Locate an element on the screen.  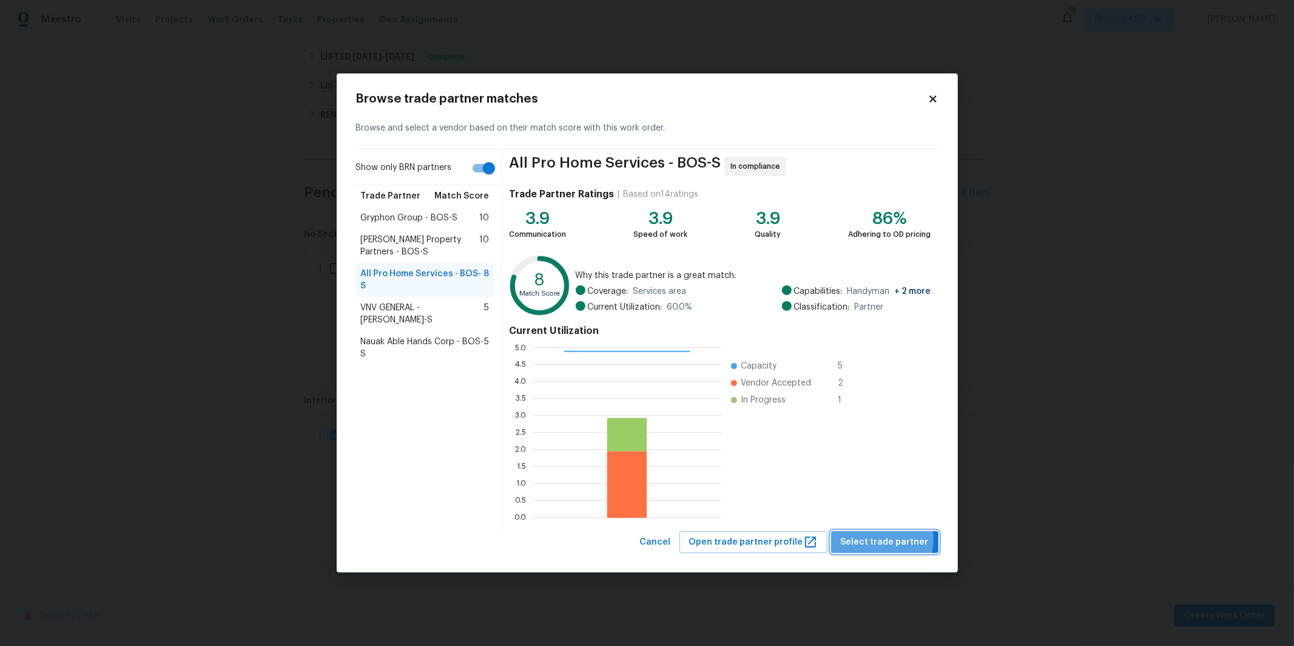
text: 3.5 is located at coordinates (521, 398).